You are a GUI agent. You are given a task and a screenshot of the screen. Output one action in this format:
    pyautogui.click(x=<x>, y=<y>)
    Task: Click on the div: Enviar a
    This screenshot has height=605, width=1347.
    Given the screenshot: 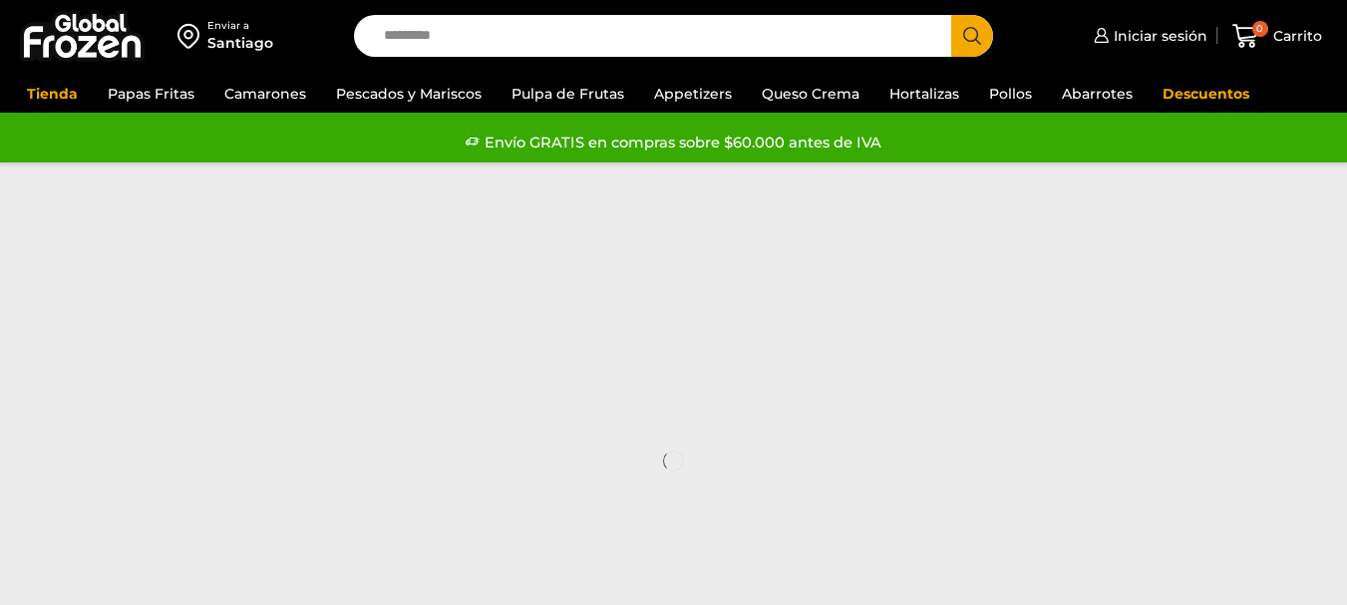 What is the action you would take?
    pyautogui.click(x=240, y=26)
    